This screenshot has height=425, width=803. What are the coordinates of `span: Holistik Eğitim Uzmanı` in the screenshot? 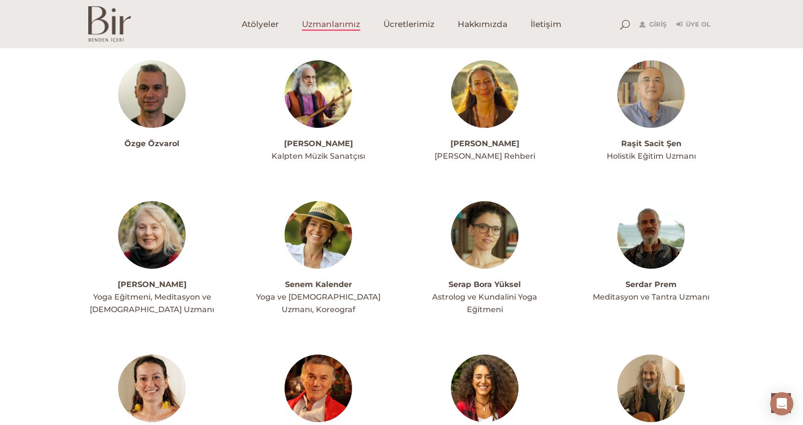 It's located at (651, 156).